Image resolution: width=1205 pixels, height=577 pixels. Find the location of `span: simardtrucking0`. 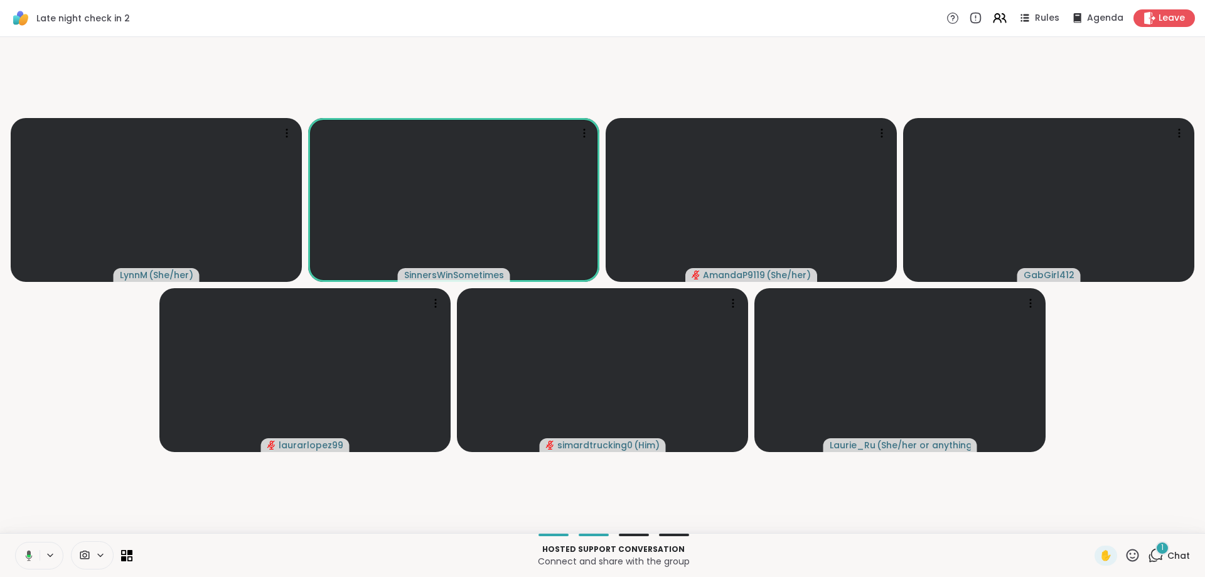

span: simardtrucking0 is located at coordinates (595, 445).